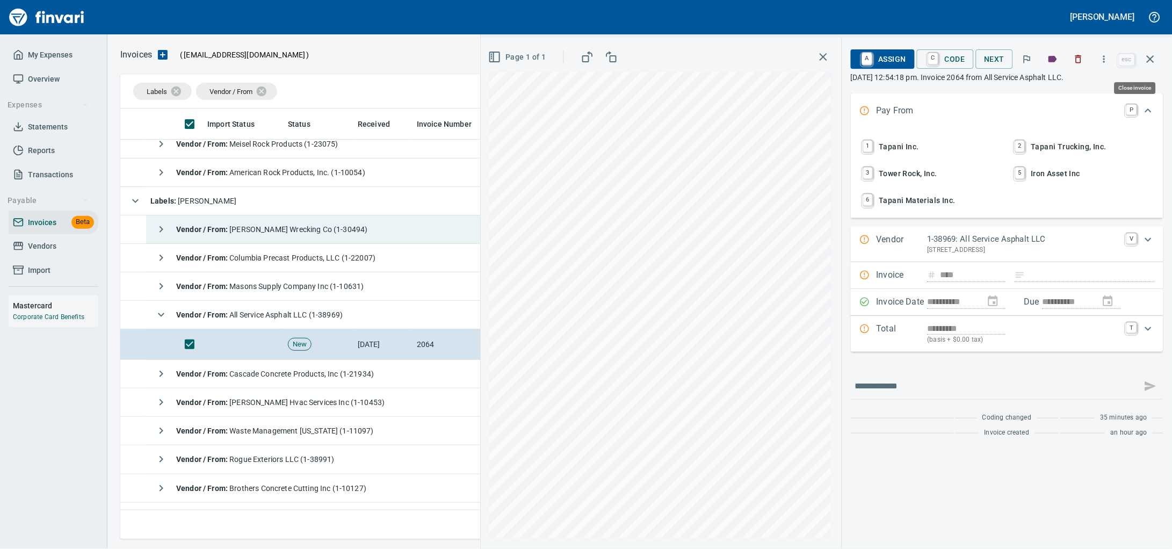 This screenshot has height=549, width=1172. Describe the element at coordinates (39, 270) in the screenshot. I see `span: Import` at that location.